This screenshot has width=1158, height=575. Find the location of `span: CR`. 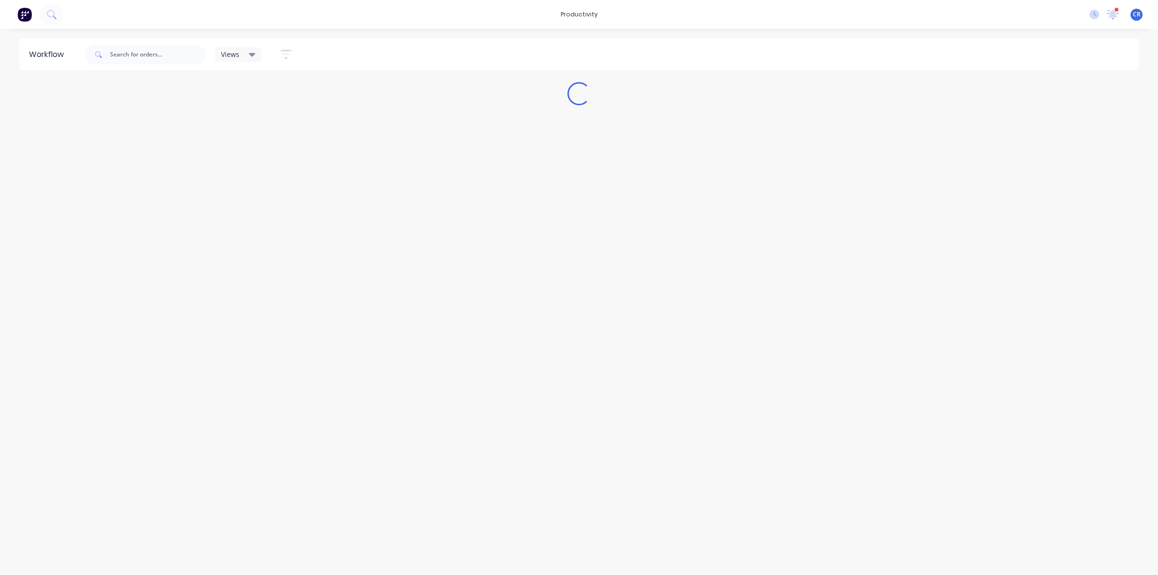

span: CR is located at coordinates (1137, 14).